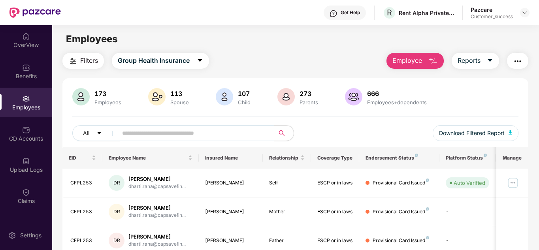 The image size is (539, 250). What do you see at coordinates (12, 236) in the screenshot?
I see `img: svg+xml;base64,PHN2ZyBpZD0iU2V0dGluZy0yMHgyMCIgeG1sbnM9Imh0dHA6Ly93d3cudzMub3JnLzIwMDAvc3ZnIiB3aW...` at bounding box center [12, 236].